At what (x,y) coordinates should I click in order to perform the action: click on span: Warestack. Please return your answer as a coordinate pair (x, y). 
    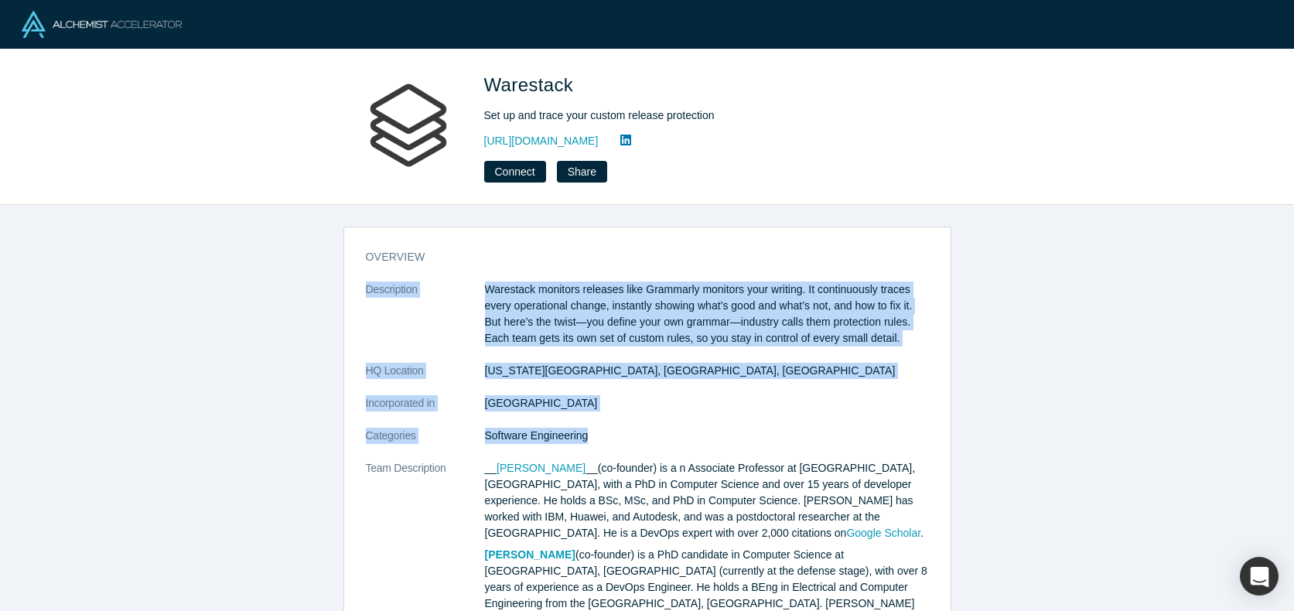
    Looking at the image, I should click on (531, 84).